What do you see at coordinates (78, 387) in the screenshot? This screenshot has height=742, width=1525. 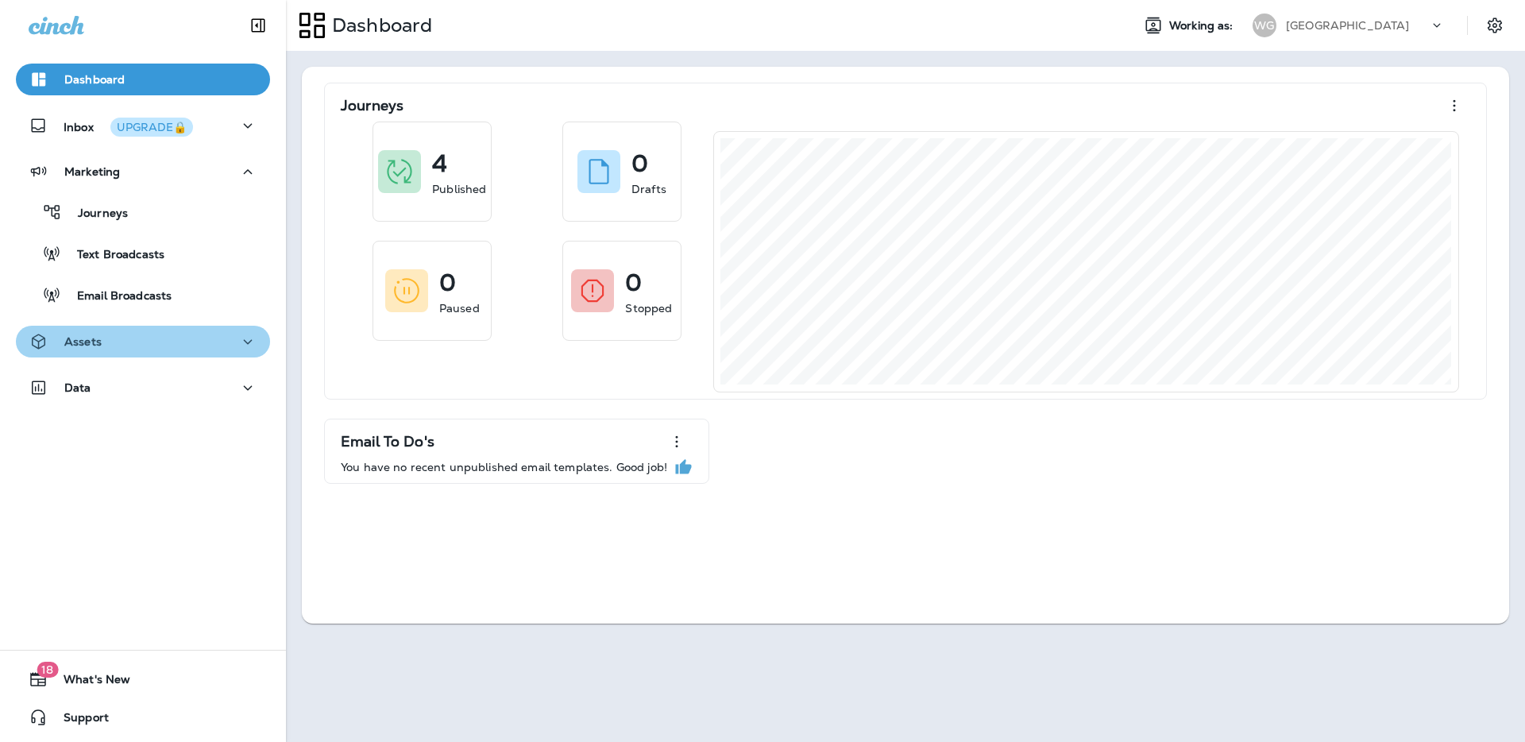 I see `p: Data` at bounding box center [78, 387].